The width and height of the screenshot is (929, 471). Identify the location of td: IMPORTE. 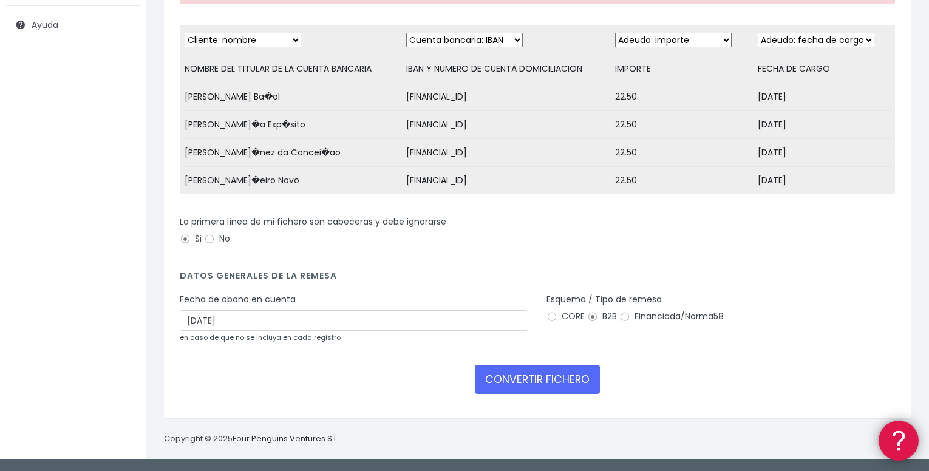
(681, 69).